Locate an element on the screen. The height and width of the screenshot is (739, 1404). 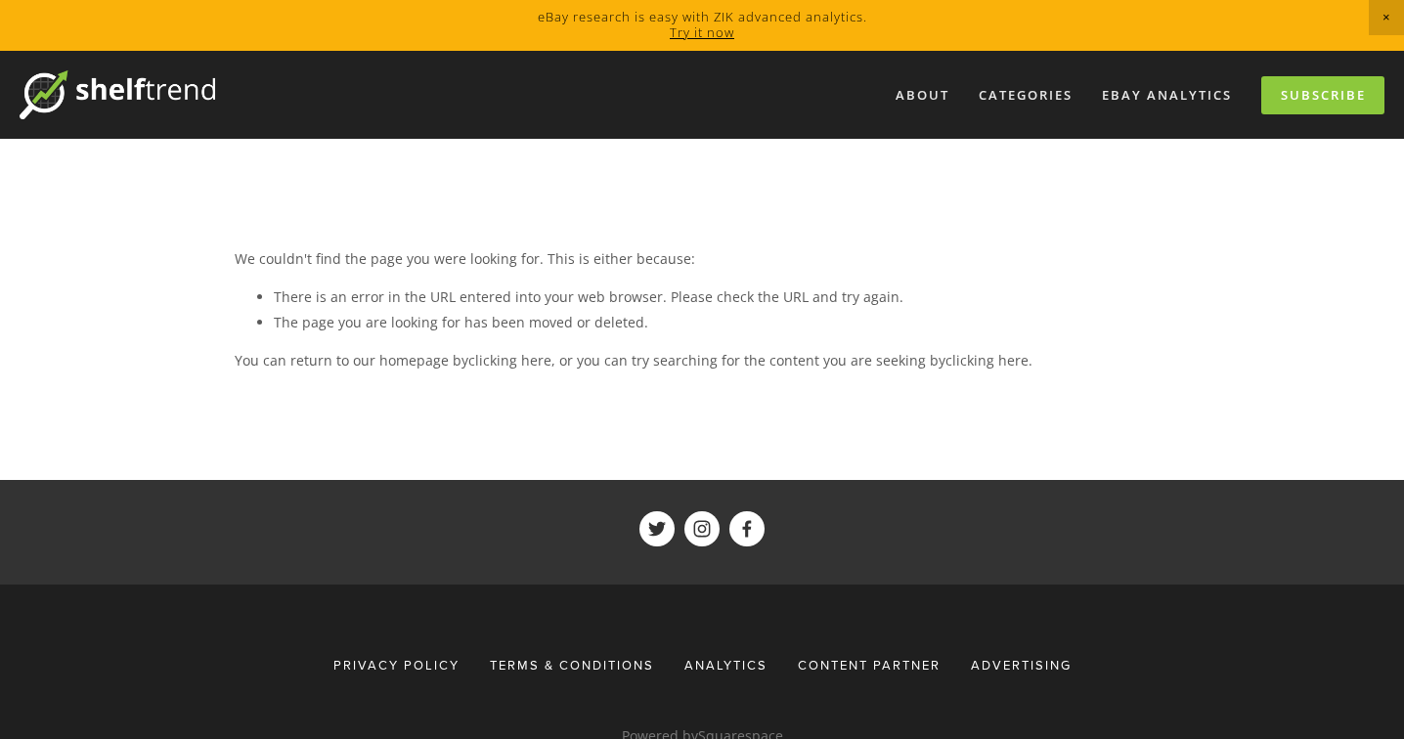
li: There is an error in the URL entered into your web browser. Please check the URL and try again. is located at coordinates (722, 296).